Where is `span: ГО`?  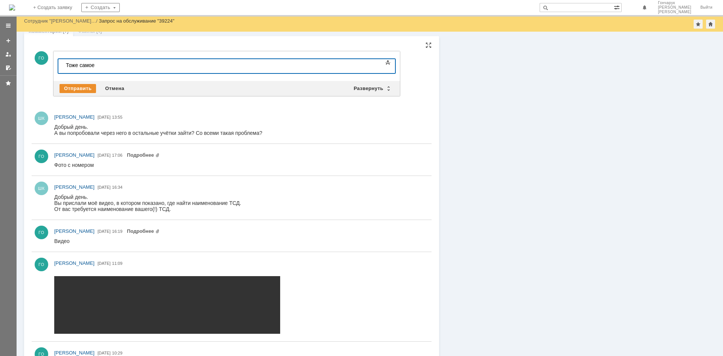
span: ГО is located at coordinates (41, 58).